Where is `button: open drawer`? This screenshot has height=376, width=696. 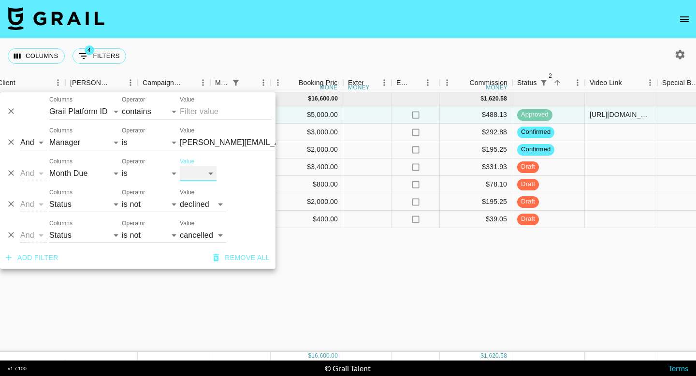
button: open drawer is located at coordinates (684, 19).